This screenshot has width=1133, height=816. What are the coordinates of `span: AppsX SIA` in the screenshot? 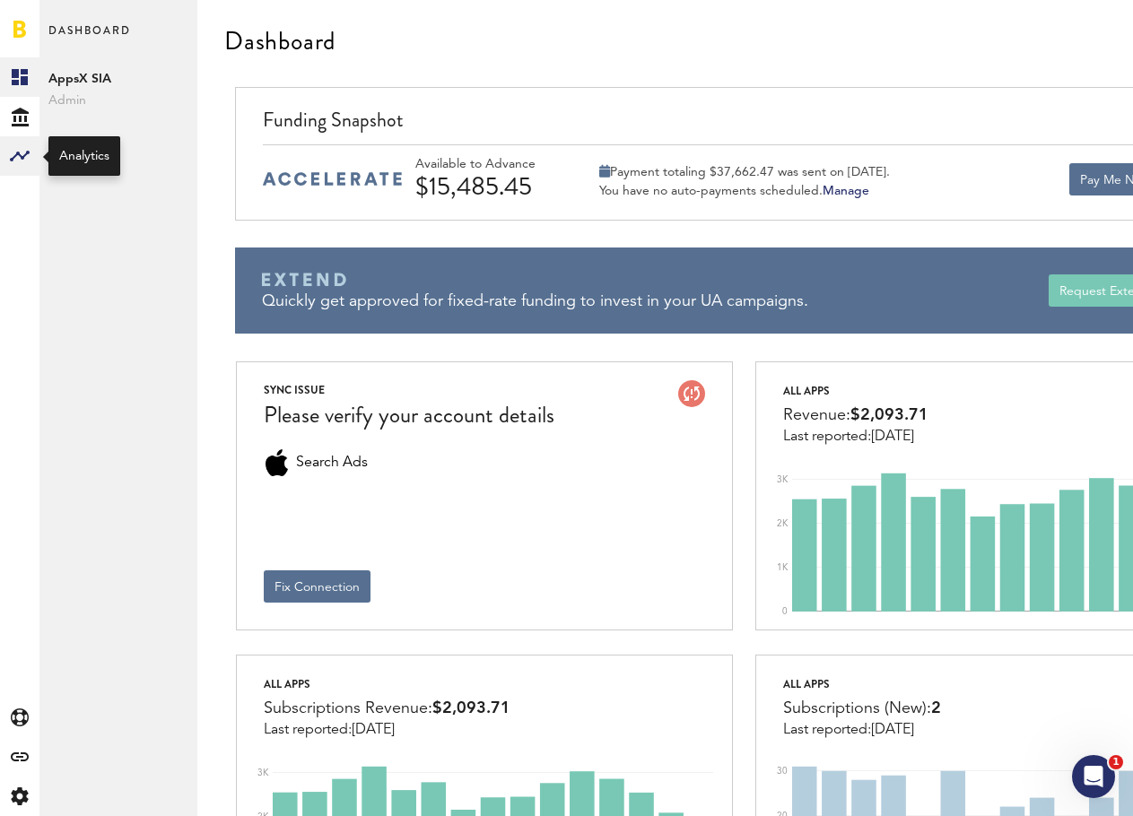 It's located at (118, 79).